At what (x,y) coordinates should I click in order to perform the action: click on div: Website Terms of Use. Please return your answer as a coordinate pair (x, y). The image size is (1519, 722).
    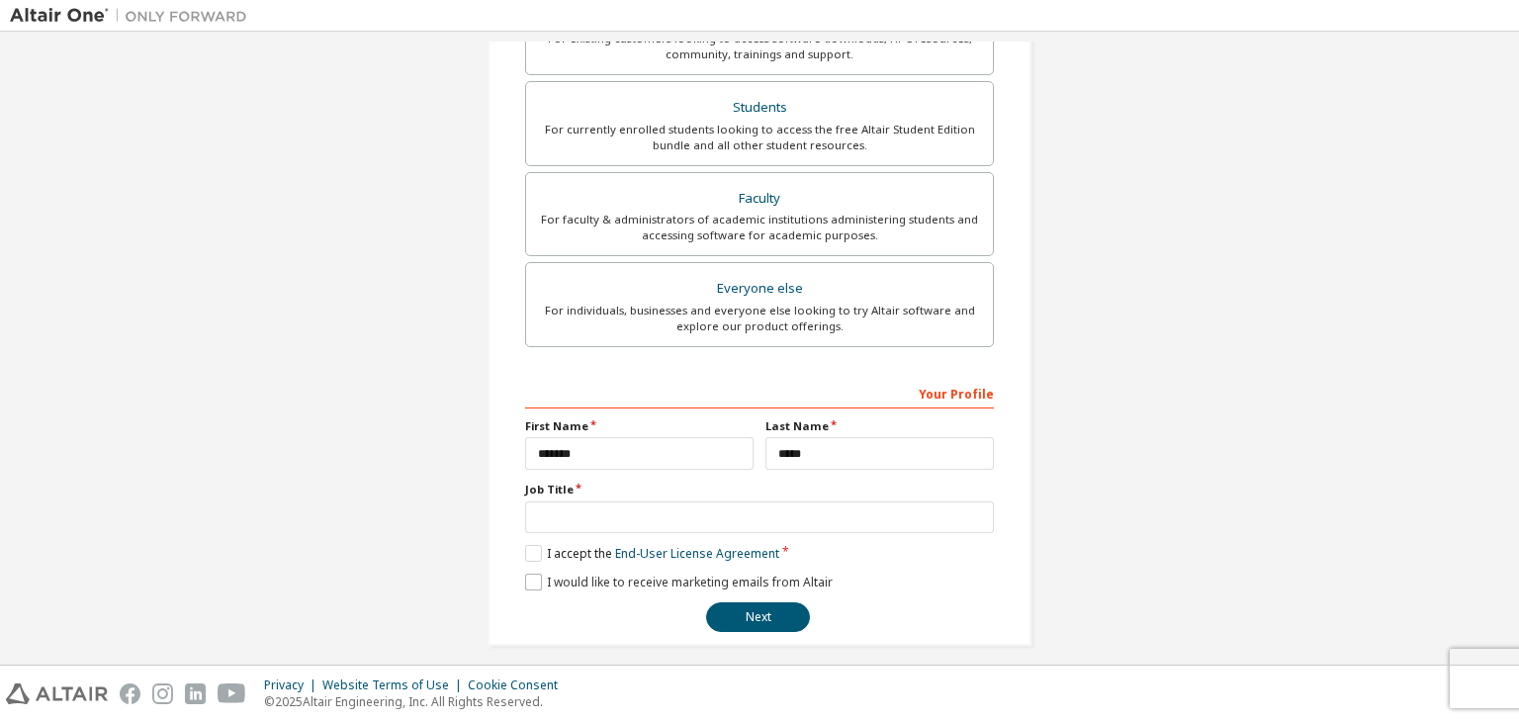
    Looking at the image, I should click on (395, 685).